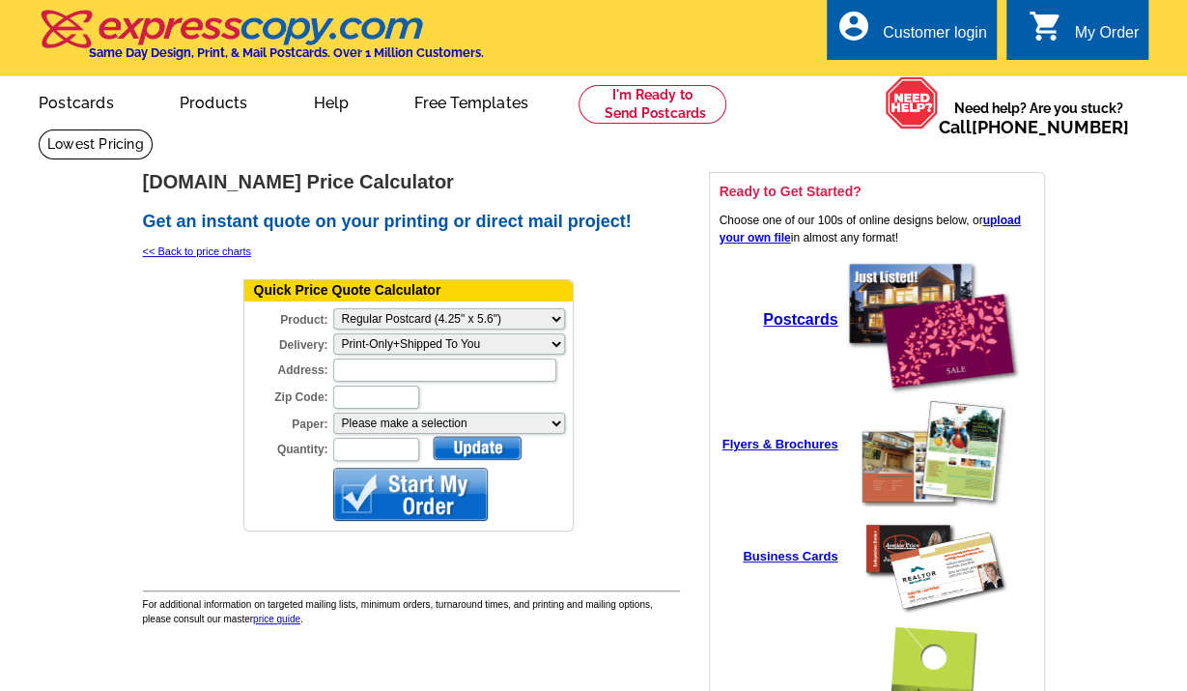 This screenshot has width=1187, height=691. What do you see at coordinates (780, 444) in the screenshot?
I see `a: Flyers & Brochures` at bounding box center [780, 444].